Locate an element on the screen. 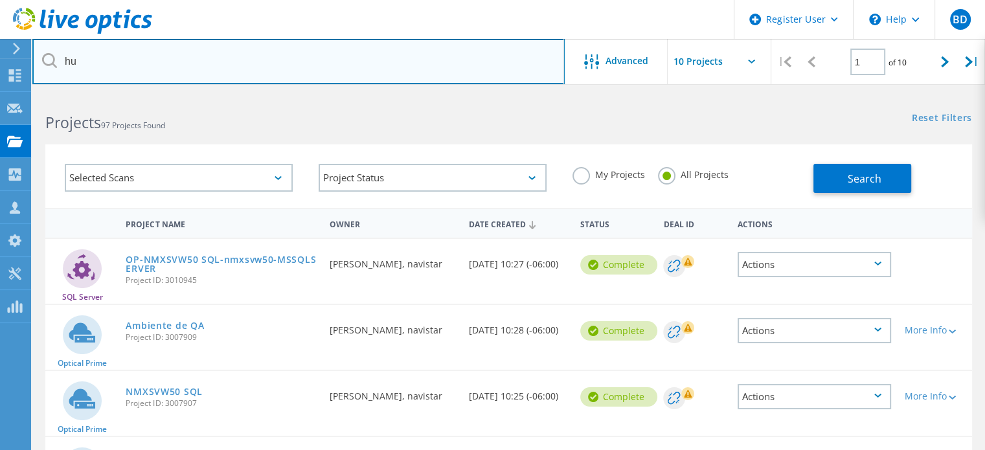 The image size is (985, 450). span: Project ID: 3010945 is located at coordinates (221, 280).